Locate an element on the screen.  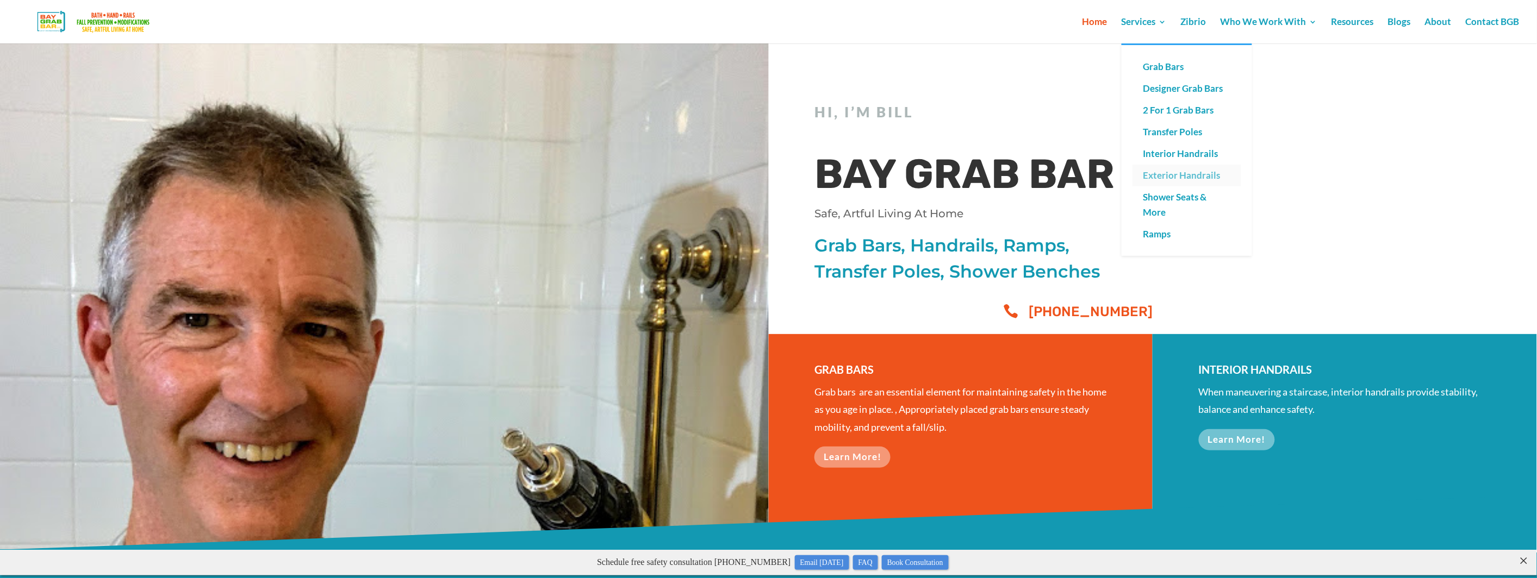
a: Who We Work With is located at coordinates (1269, 30).